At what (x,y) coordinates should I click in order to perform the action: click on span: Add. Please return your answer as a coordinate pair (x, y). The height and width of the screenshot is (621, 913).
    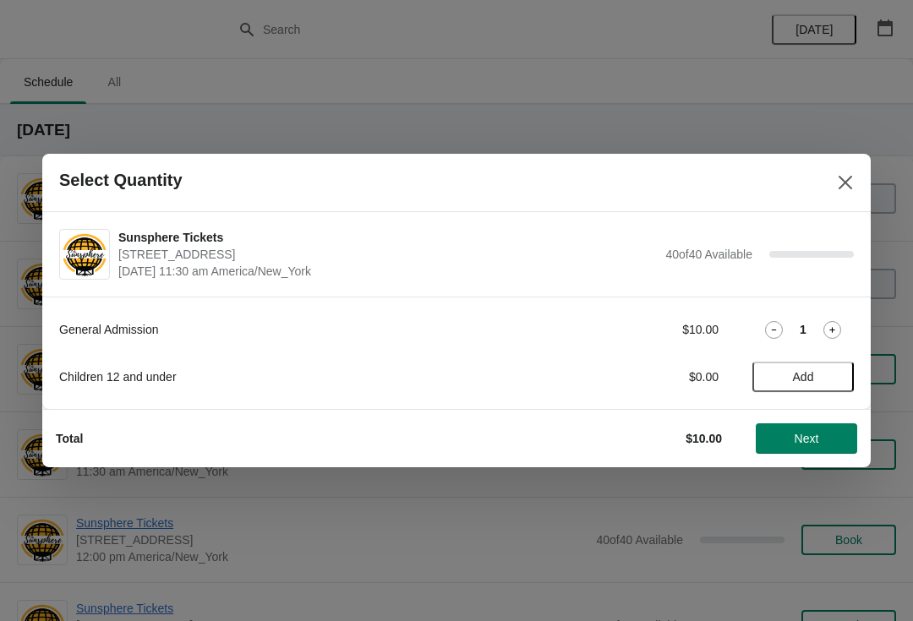
    Looking at the image, I should click on (803, 377).